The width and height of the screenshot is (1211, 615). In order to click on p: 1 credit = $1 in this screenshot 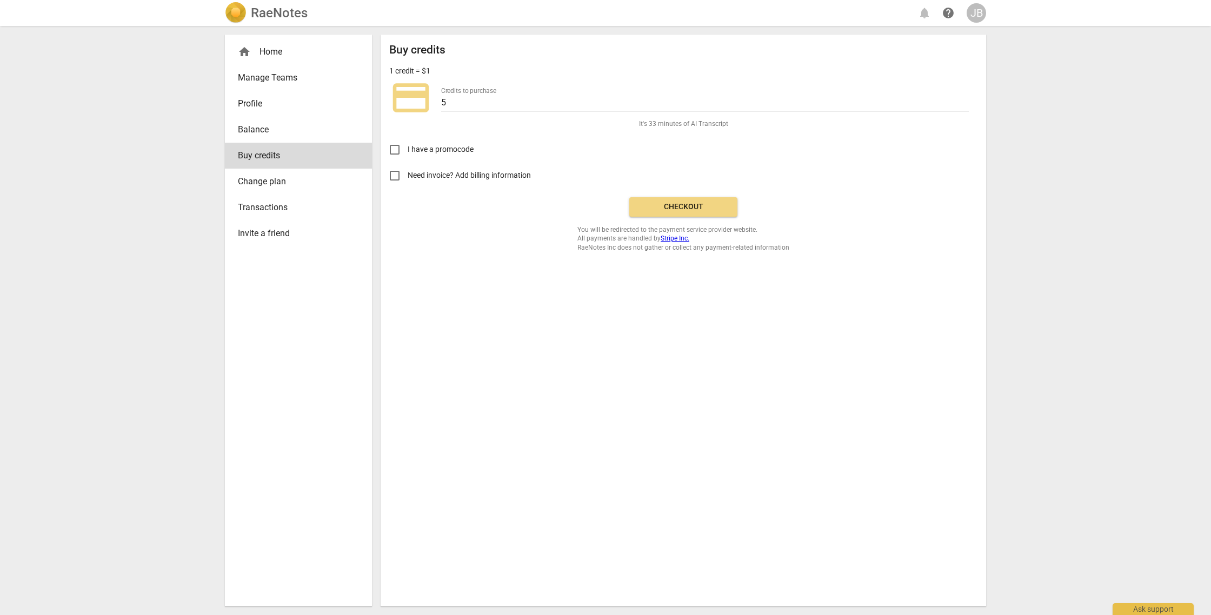, I will do `click(410, 71)`.